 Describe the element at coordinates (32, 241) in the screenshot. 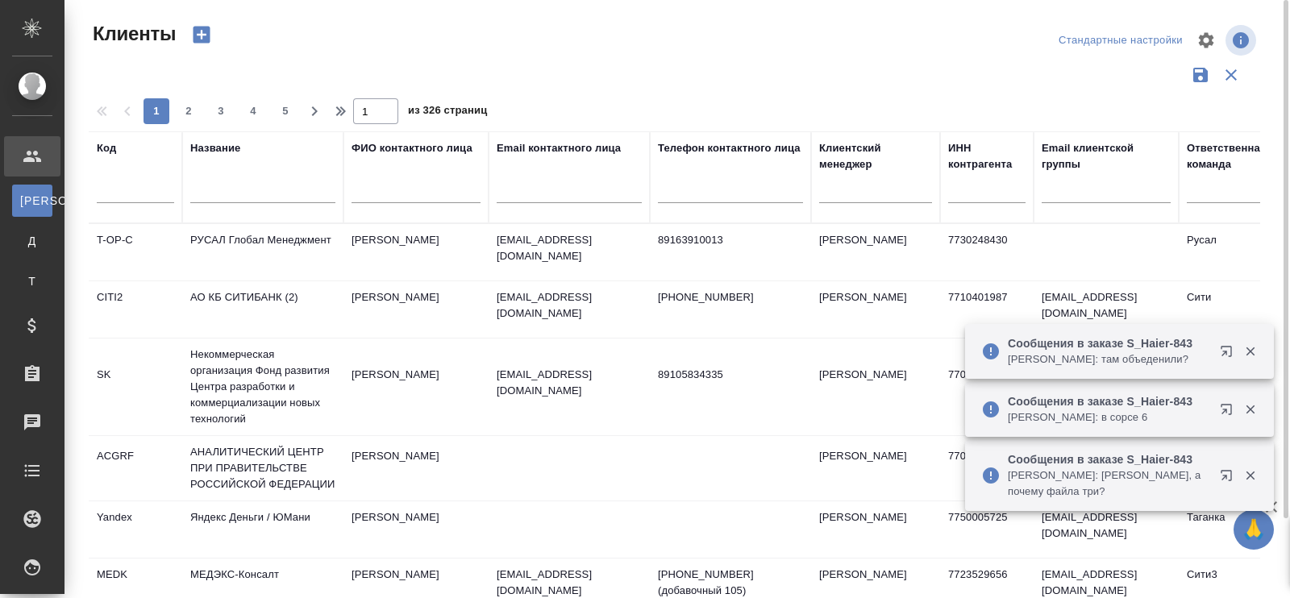

I see `span: Д` at that location.